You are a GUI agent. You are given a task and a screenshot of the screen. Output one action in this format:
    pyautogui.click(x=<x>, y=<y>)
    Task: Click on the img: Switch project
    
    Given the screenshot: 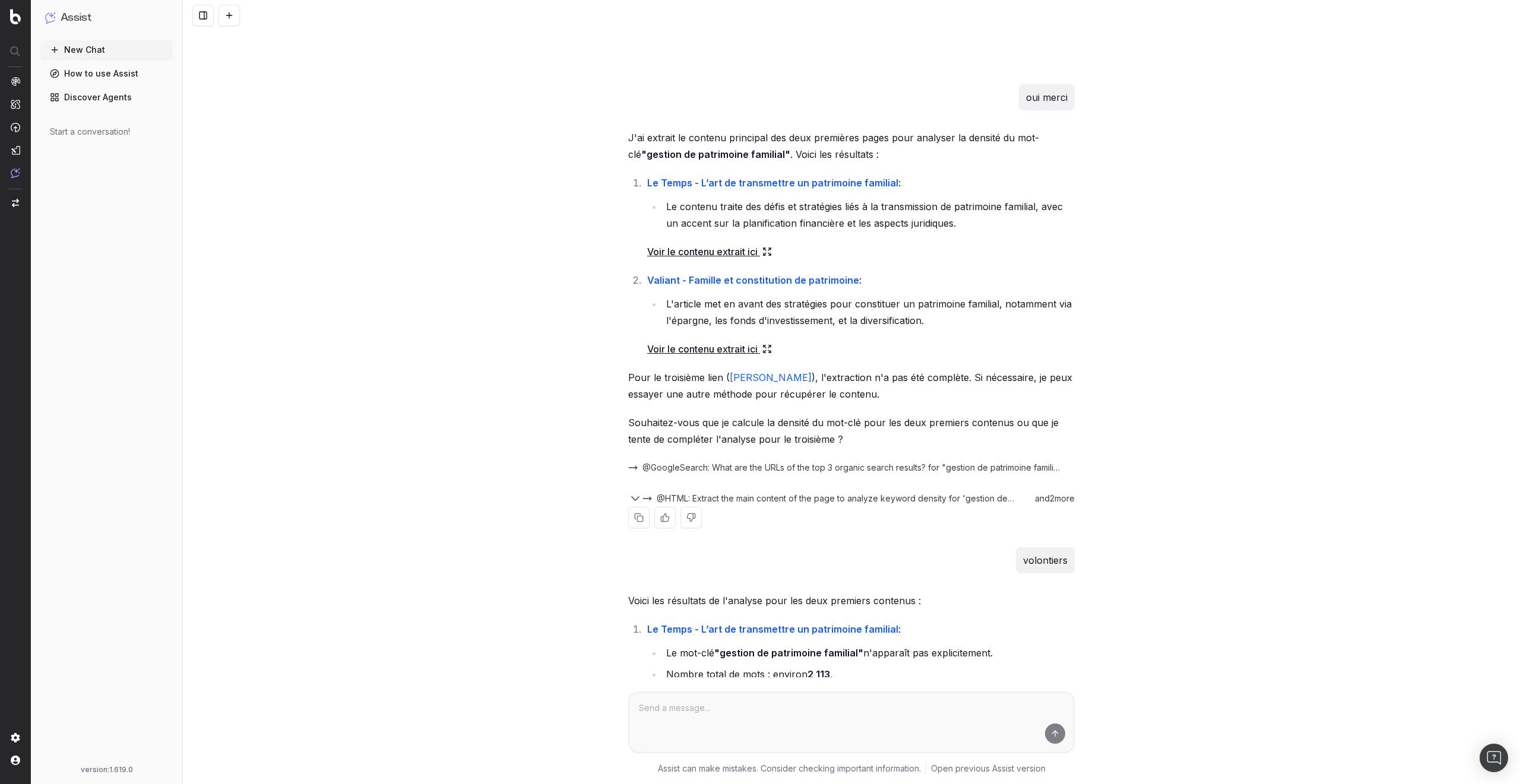 What is the action you would take?
    pyautogui.click(x=15, y=203)
    